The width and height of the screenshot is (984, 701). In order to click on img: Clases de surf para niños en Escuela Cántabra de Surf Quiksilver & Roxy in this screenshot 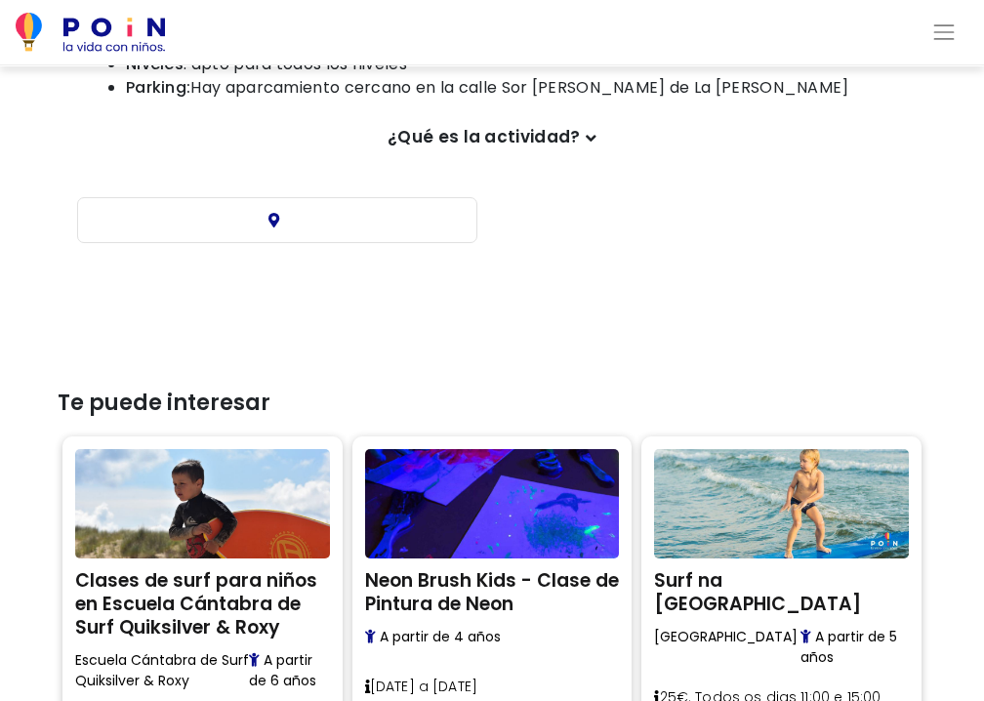, I will do `click(202, 504)`.